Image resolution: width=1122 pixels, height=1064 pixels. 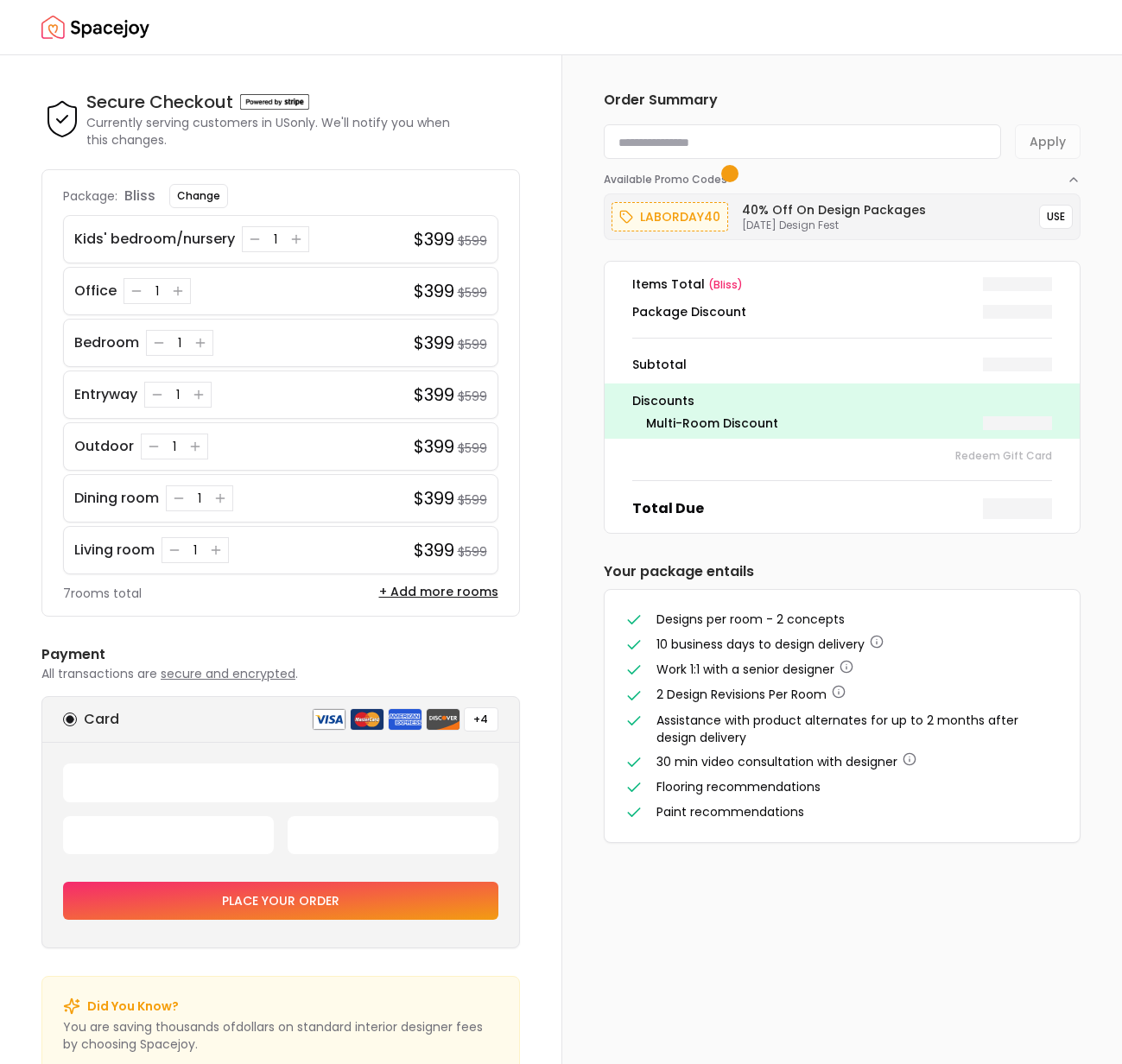 What do you see at coordinates (668, 509) in the screenshot?
I see `dt: Total Due` at bounding box center [668, 509].